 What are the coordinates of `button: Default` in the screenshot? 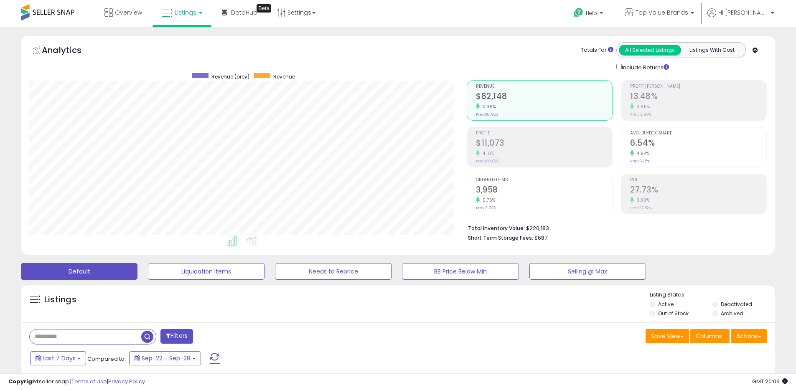 It's located at (79, 272).